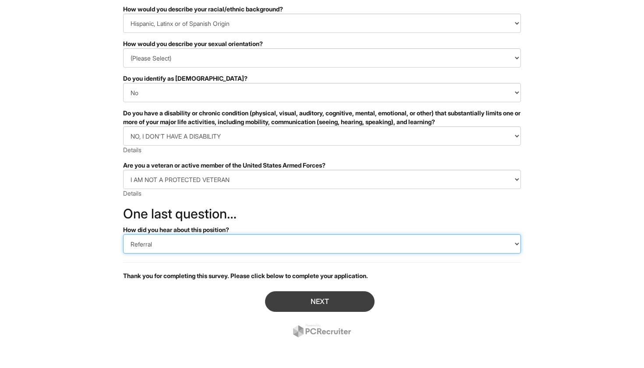 This screenshot has height=368, width=644. I want to click on div: Do you have a disability or chronic condition (physical, visual, auditory, cognitive, mental, emo..., so click(322, 117).